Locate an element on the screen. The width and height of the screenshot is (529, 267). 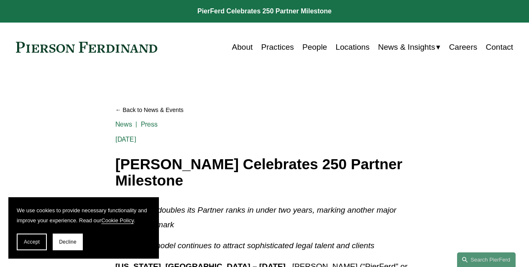
a: Locations is located at coordinates (352, 47).